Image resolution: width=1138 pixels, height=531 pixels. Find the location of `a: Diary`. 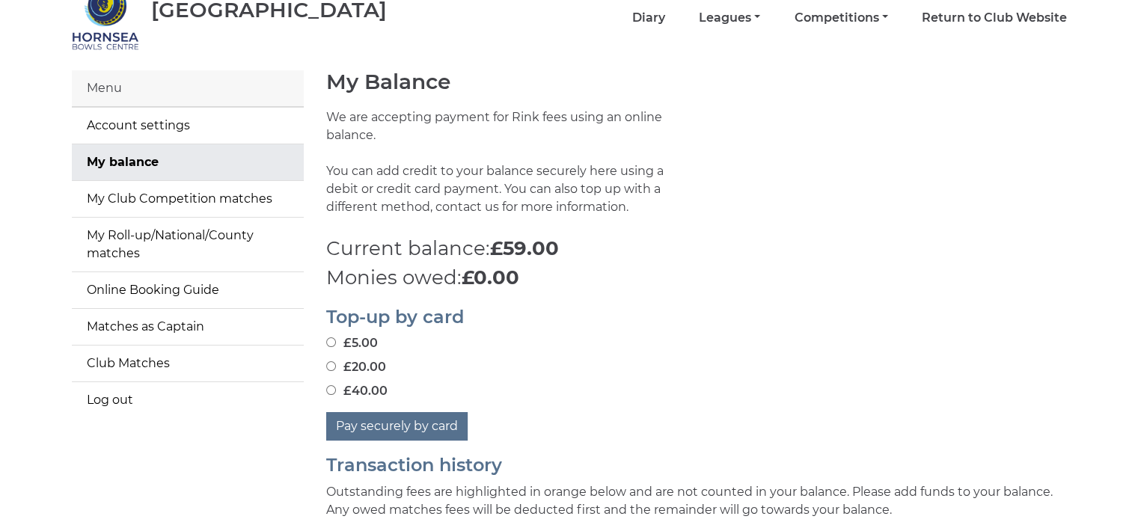

a: Diary is located at coordinates (649, 18).